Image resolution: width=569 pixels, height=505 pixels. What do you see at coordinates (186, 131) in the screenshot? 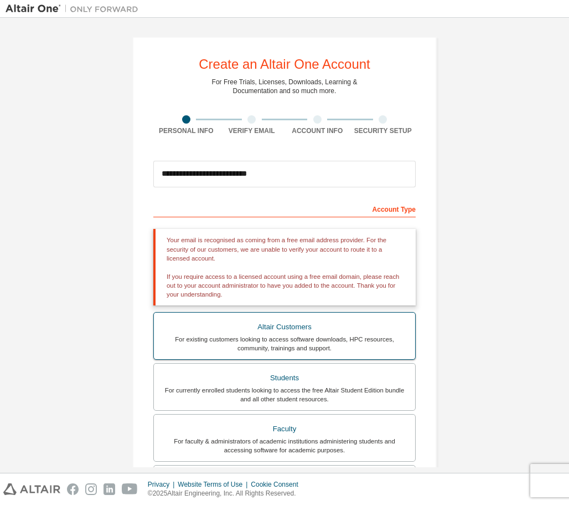
I see `div: Personal Info` at bounding box center [186, 131].